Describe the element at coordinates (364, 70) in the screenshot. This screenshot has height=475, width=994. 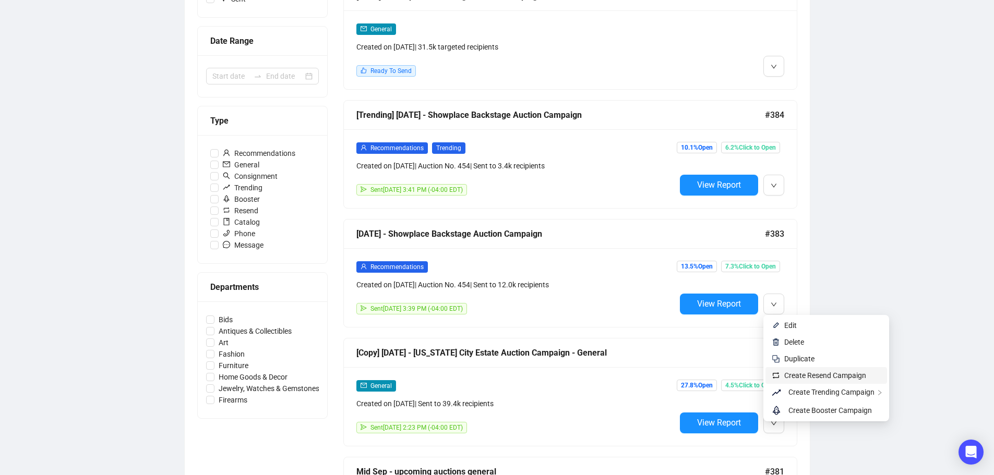
I see `span: like` at that location.